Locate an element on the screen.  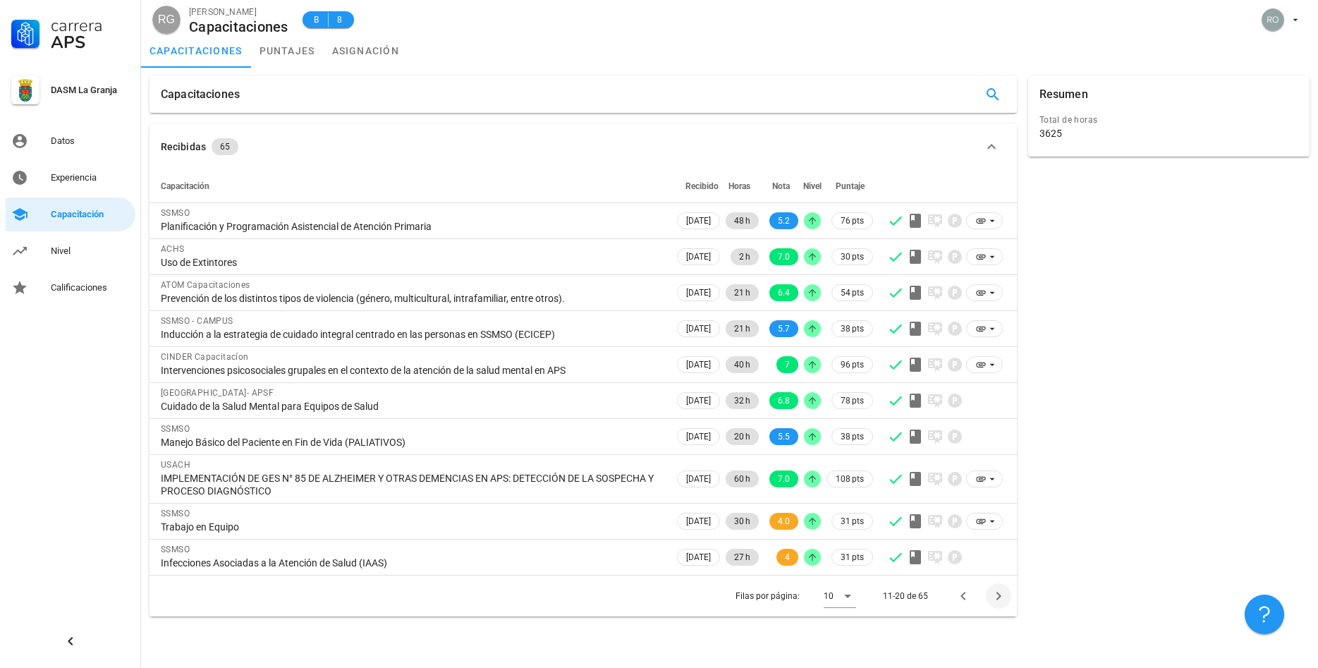
span: Recibido is located at coordinates (701, 186).